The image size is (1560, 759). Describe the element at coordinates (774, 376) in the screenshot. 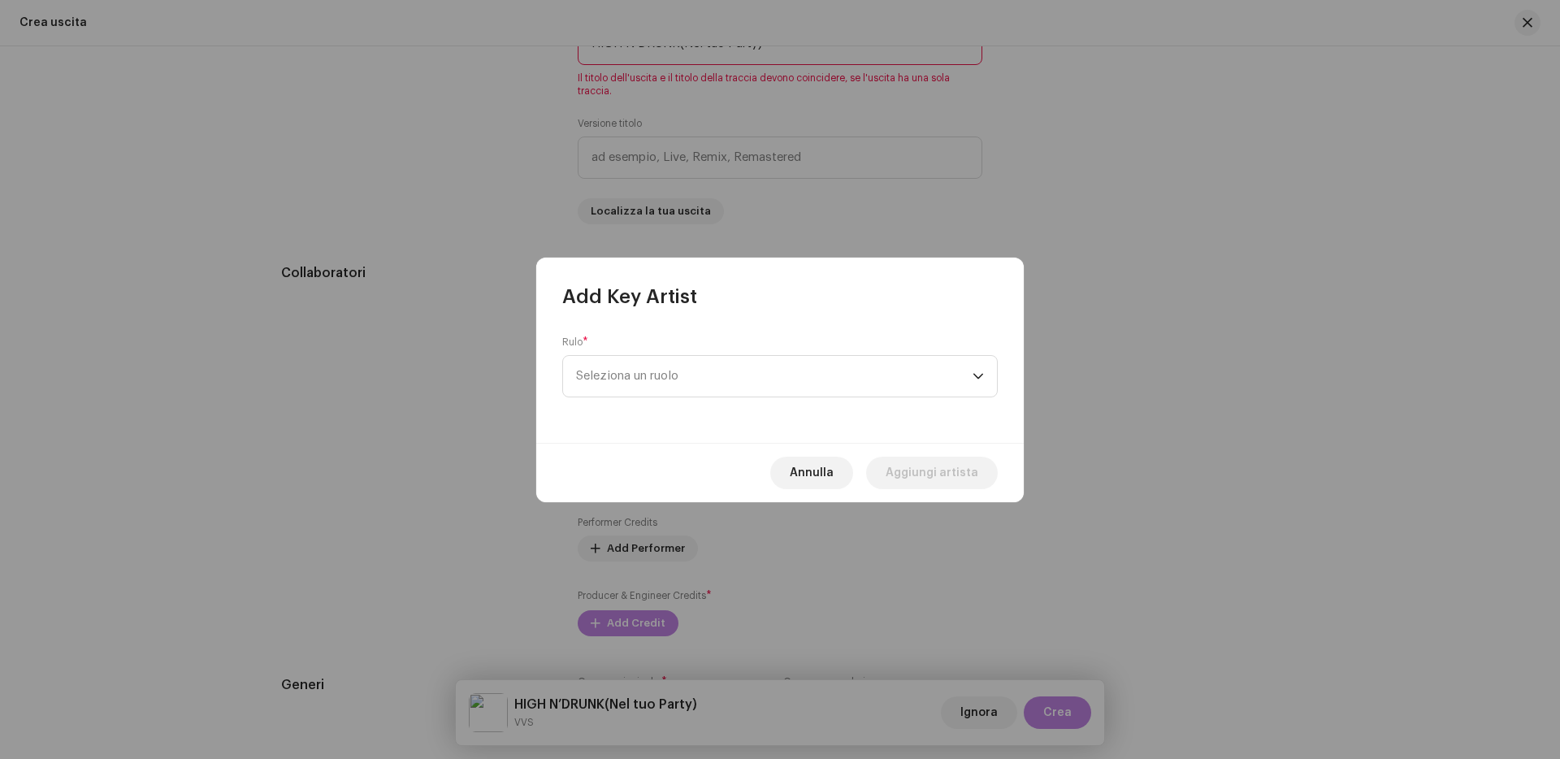

I see `span: Seleziona un ruolo` at that location.